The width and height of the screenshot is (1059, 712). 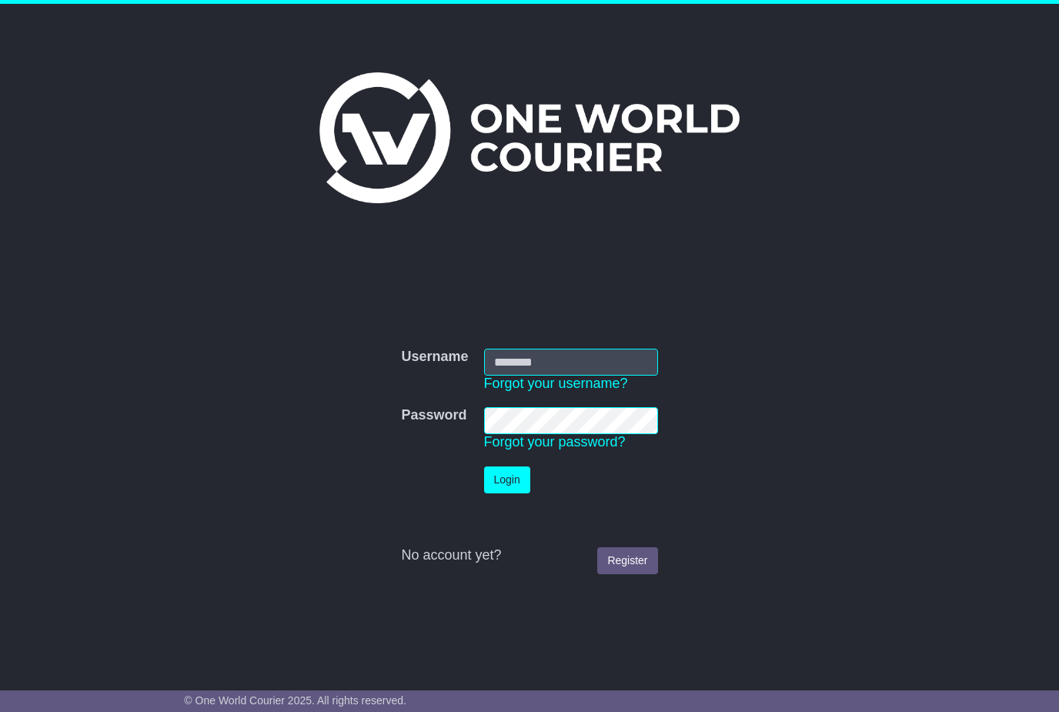 I want to click on img: One World, so click(x=530, y=138).